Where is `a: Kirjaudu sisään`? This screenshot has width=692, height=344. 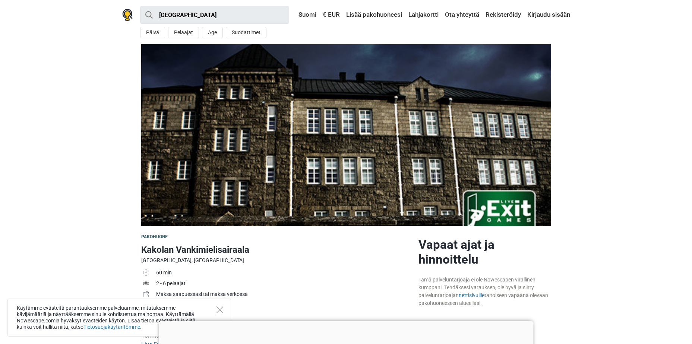 a: Kirjaudu sisään is located at coordinates (548, 15).